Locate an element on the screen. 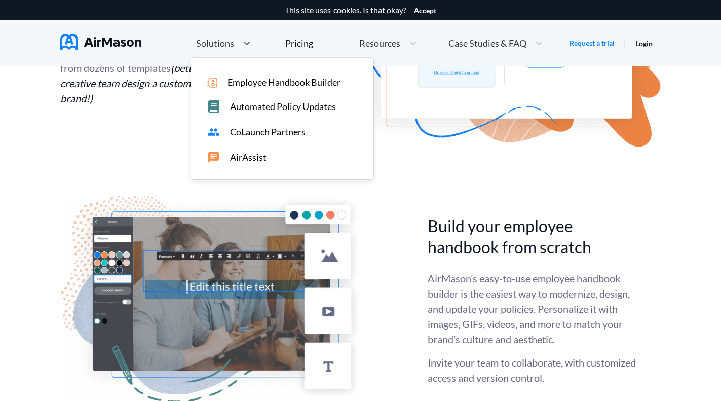 The height and width of the screenshot is (401, 721). span: Resources is located at coordinates (380, 43).